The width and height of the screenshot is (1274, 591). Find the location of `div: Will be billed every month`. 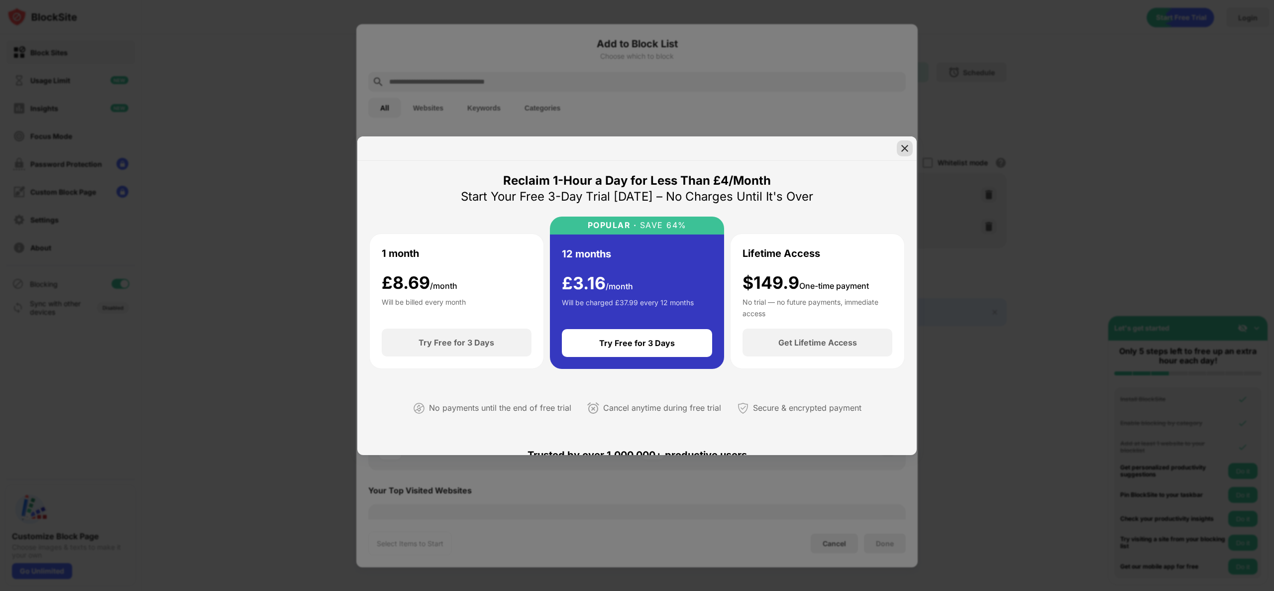

div: Will be billed every month is located at coordinates (423, 307).